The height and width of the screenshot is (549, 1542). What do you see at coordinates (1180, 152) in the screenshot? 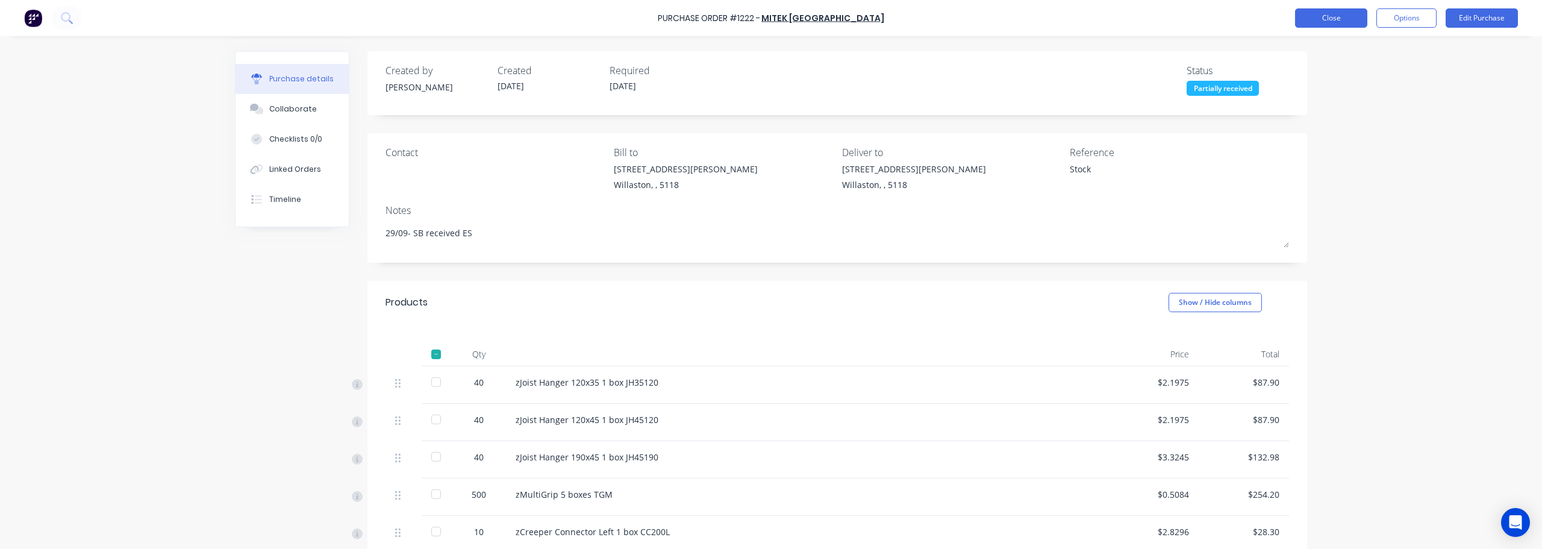
I see `div: Reference` at bounding box center [1180, 152].